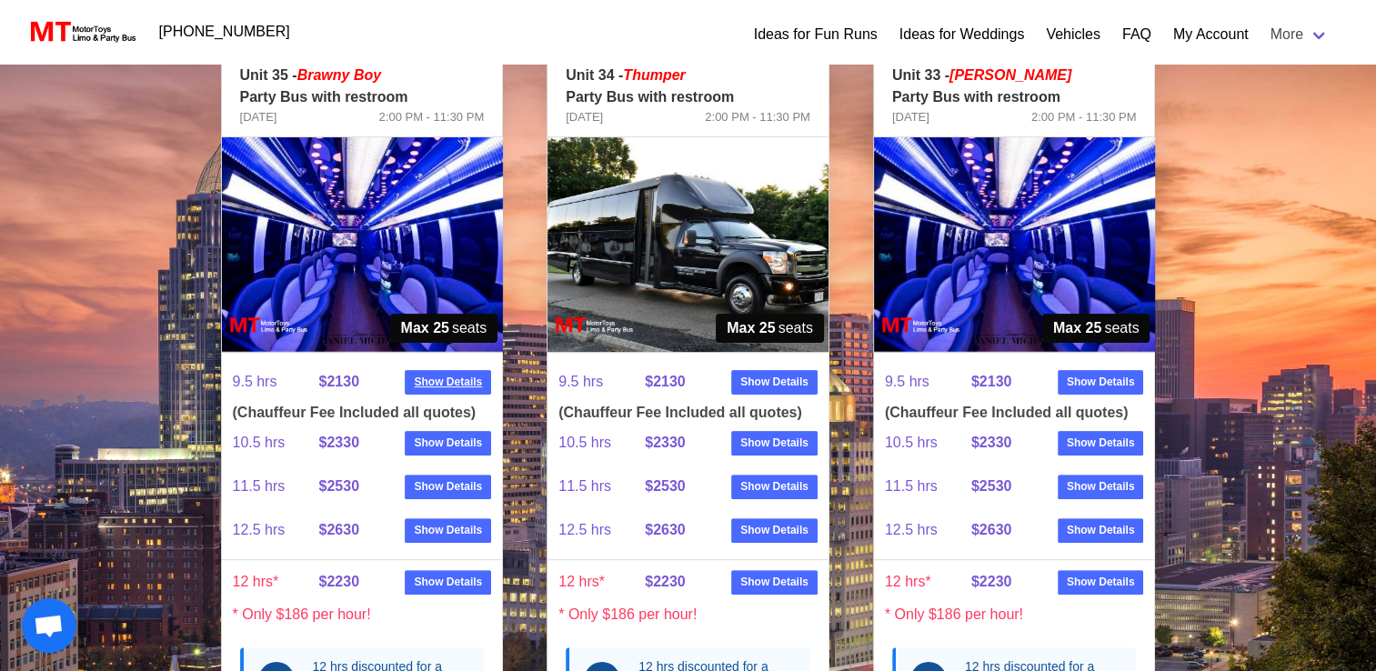  What do you see at coordinates (81, 32) in the screenshot?
I see `img: MotorToys Logo` at bounding box center [81, 32].